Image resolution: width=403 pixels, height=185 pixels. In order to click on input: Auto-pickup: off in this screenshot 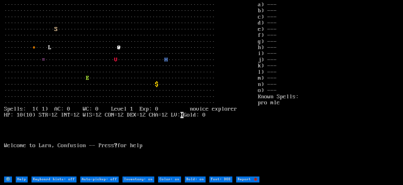, I will do `click(99, 179)`.